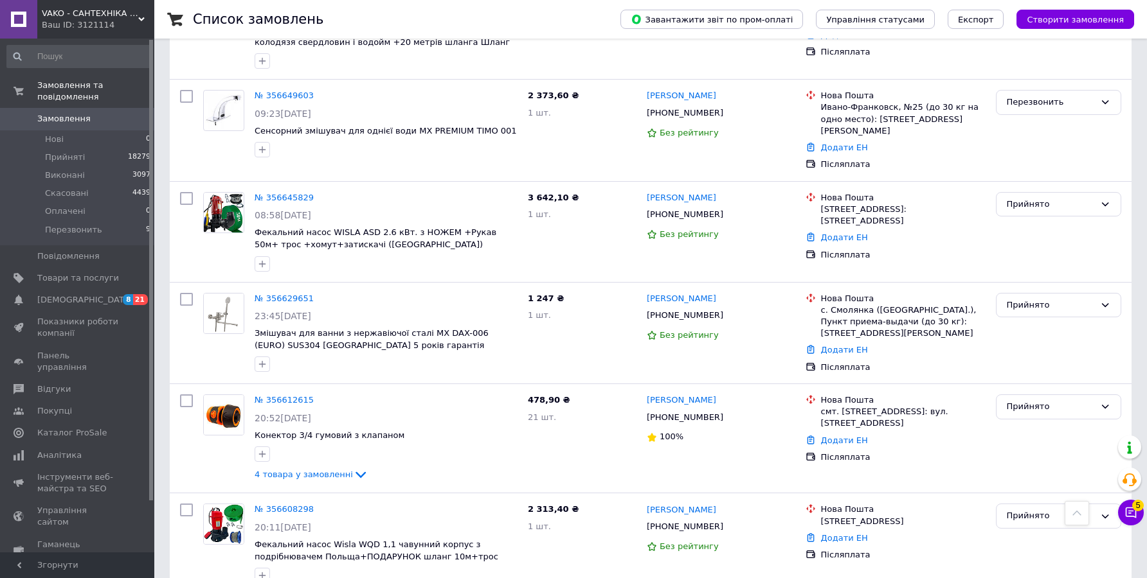 The height and width of the screenshot is (578, 1147). I want to click on span: Каталог ProSale, so click(72, 433).